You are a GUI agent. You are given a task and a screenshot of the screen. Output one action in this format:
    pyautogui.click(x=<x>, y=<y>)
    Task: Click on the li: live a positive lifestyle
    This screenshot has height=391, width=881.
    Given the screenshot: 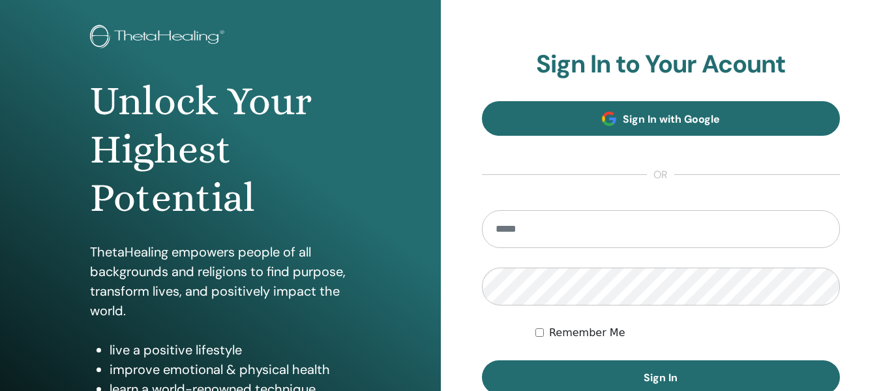 What is the action you would take?
    pyautogui.click(x=230, y=350)
    